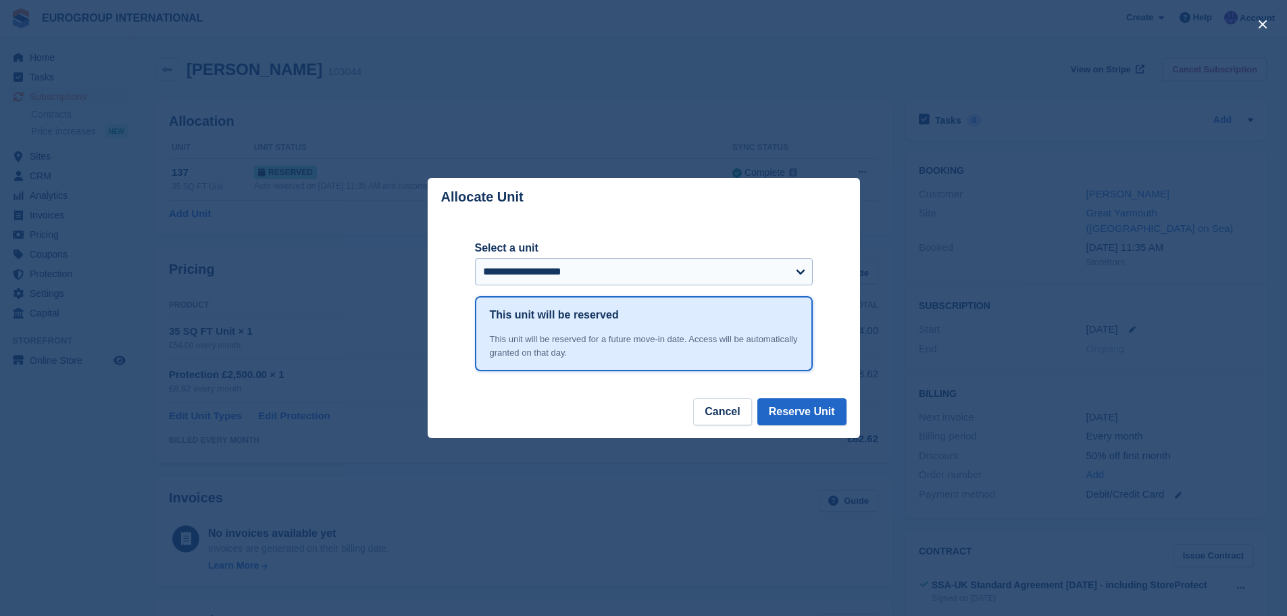  What do you see at coordinates (1263, 24) in the screenshot?
I see `button: close` at bounding box center [1263, 24].